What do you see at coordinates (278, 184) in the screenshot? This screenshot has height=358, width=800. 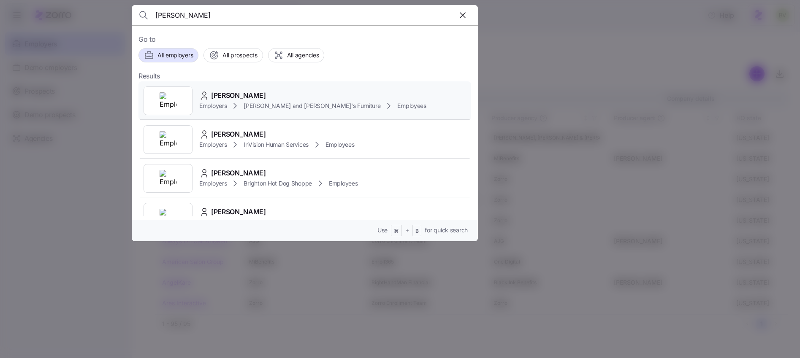 I see `span: Brighton Hot Dog Shoppe` at bounding box center [278, 184].